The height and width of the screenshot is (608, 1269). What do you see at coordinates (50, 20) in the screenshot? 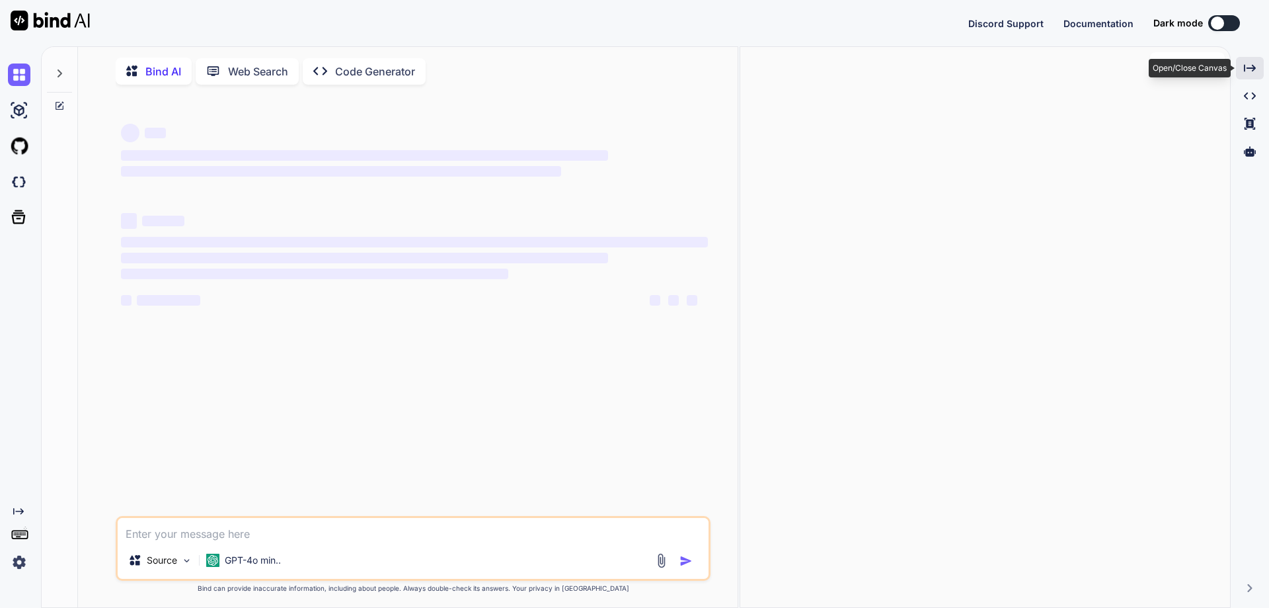
I see `img: Bind AI` at bounding box center [50, 20].